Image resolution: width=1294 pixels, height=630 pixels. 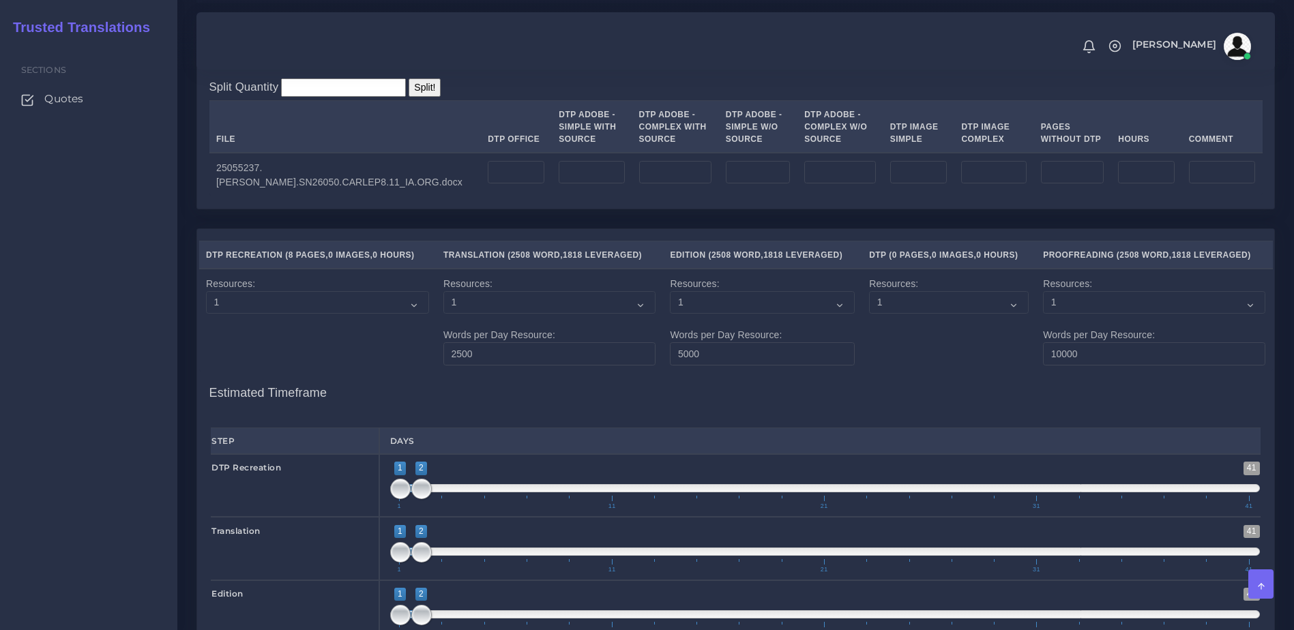 What do you see at coordinates (44, 70) in the screenshot?
I see `span: Sections` at bounding box center [44, 70].